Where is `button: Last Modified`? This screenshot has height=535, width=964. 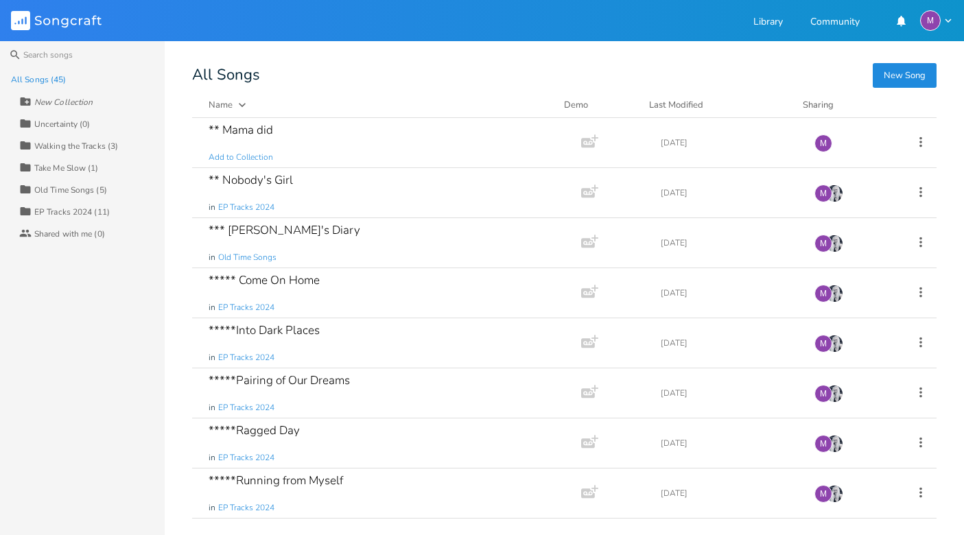 button: Last Modified is located at coordinates (718, 105).